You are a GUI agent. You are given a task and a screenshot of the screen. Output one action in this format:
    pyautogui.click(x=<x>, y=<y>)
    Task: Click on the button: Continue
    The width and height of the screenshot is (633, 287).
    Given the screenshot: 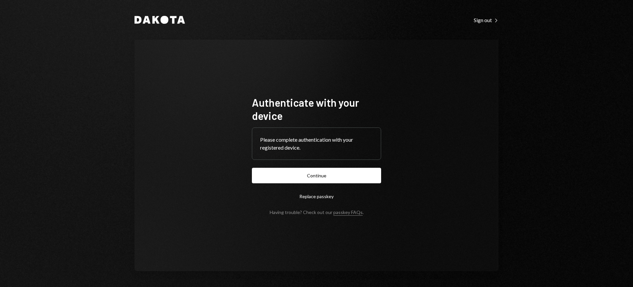 What is the action you would take?
    pyautogui.click(x=317, y=175)
    